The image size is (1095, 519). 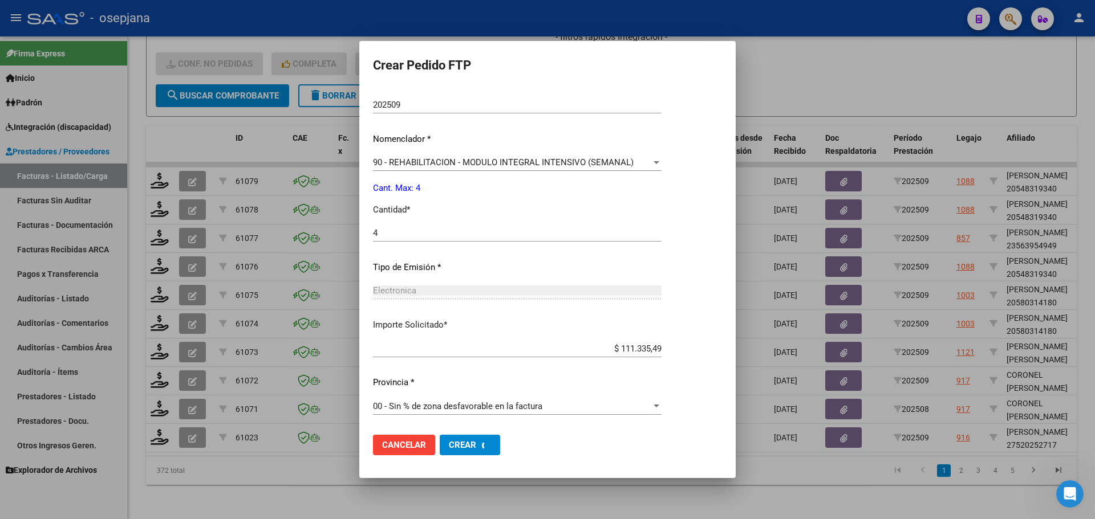 I want to click on span: 00 - Sin % de zona desfavorable en la factura, so click(x=457, y=406).